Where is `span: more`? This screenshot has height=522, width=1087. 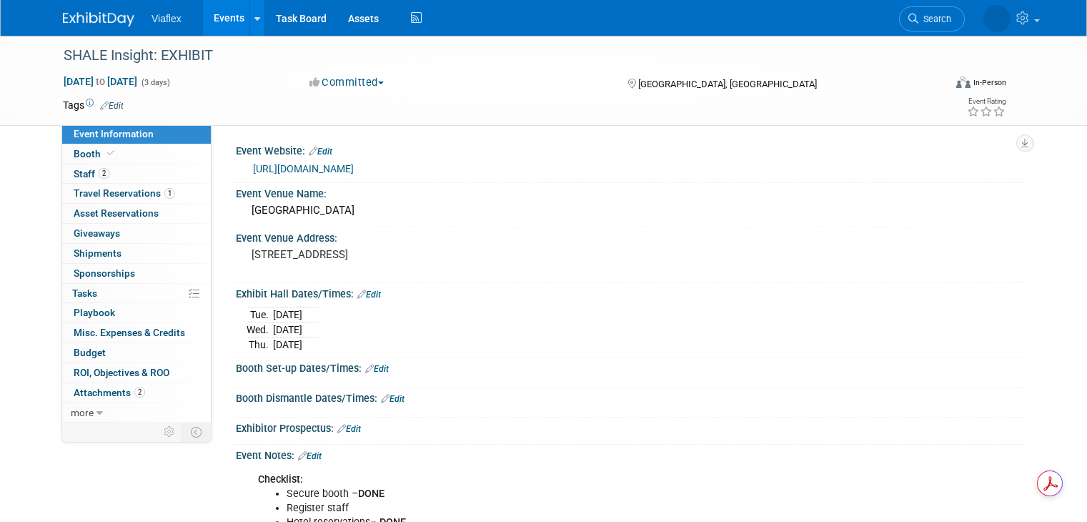
span: more is located at coordinates (82, 412).